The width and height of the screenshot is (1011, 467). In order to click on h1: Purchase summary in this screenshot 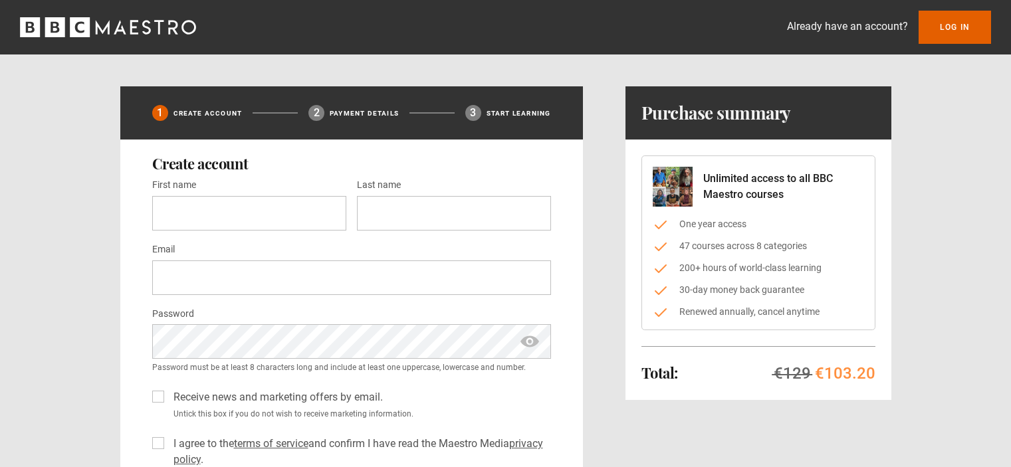, I will do `click(716, 113)`.